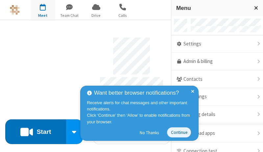  Describe the element at coordinates (44, 131) in the screenshot. I see `h4: Start` at that location.